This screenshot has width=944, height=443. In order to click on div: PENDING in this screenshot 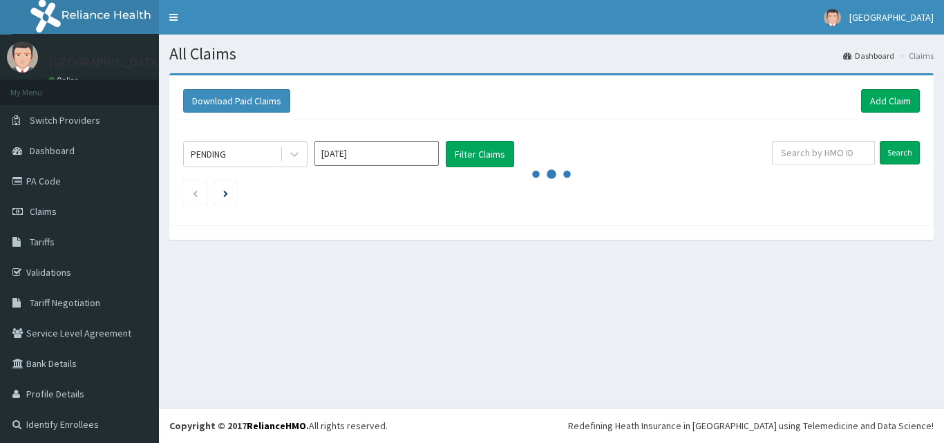, I will do `click(208, 154)`.